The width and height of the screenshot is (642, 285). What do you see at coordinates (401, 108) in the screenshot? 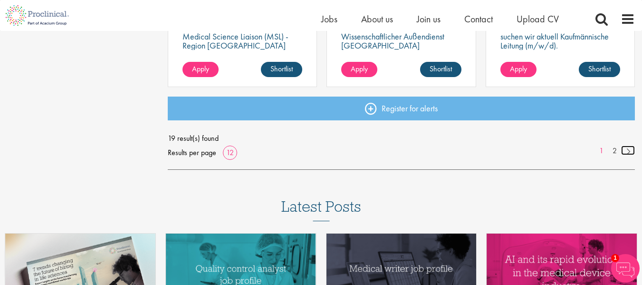
I see `a: Register for alerts` at bounding box center [401, 108].